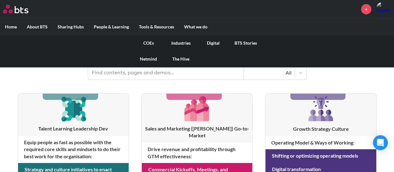 This screenshot has width=394, height=172. Describe the element at coordinates (22, 9) in the screenshot. I see `a: Go home` at that location.